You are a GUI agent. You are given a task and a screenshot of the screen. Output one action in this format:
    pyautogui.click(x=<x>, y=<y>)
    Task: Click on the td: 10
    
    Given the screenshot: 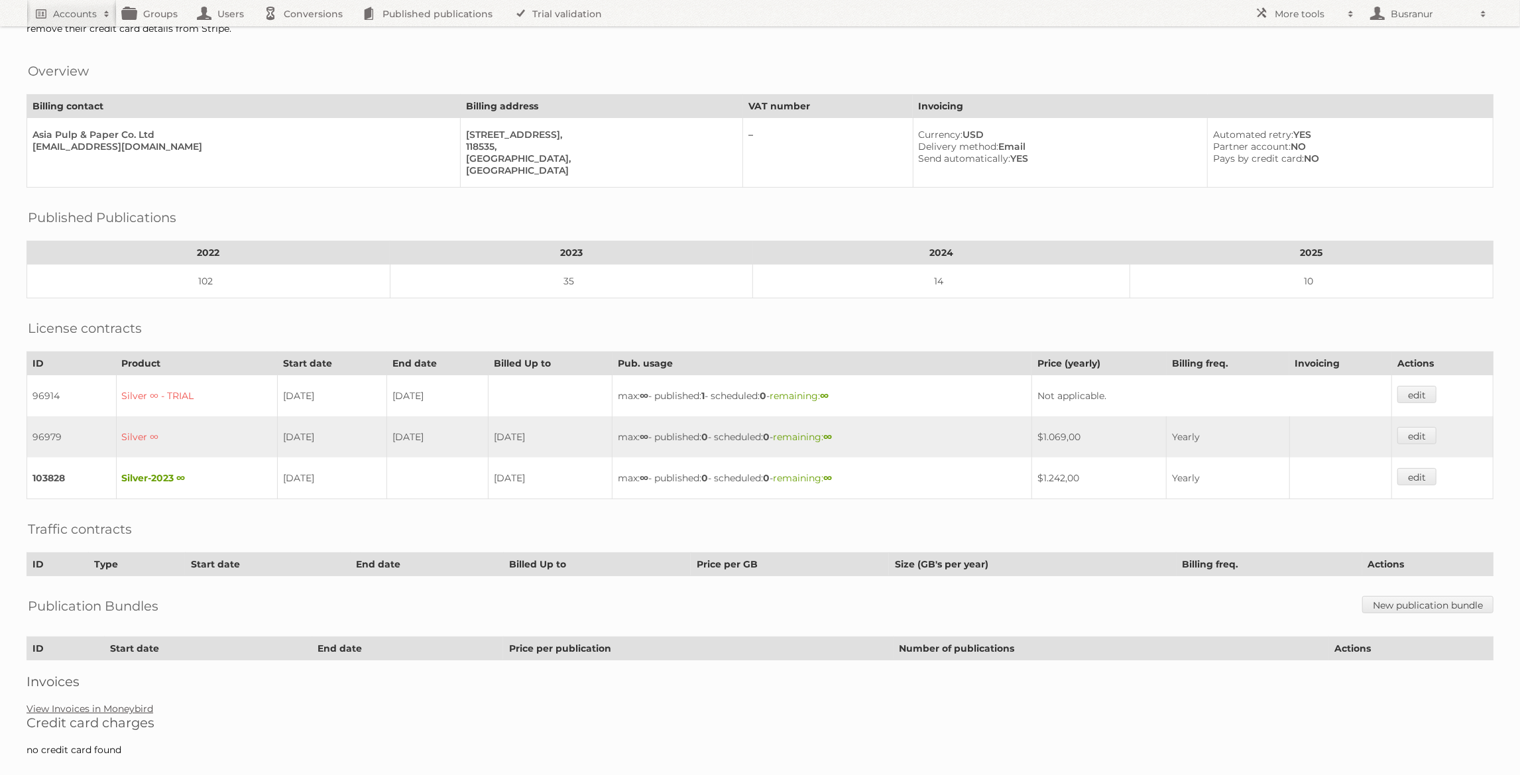 What is the action you would take?
    pyautogui.click(x=1312, y=281)
    